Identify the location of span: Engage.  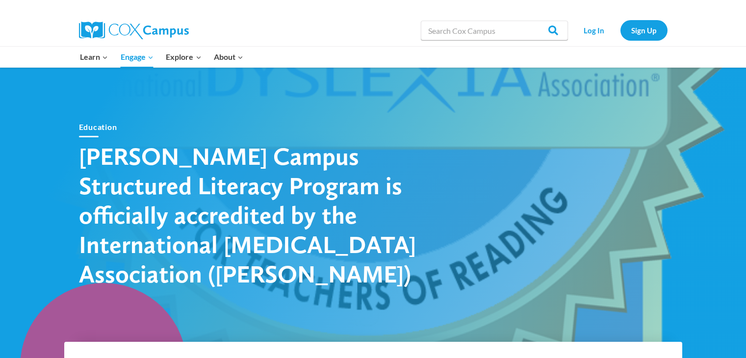
(137, 57).